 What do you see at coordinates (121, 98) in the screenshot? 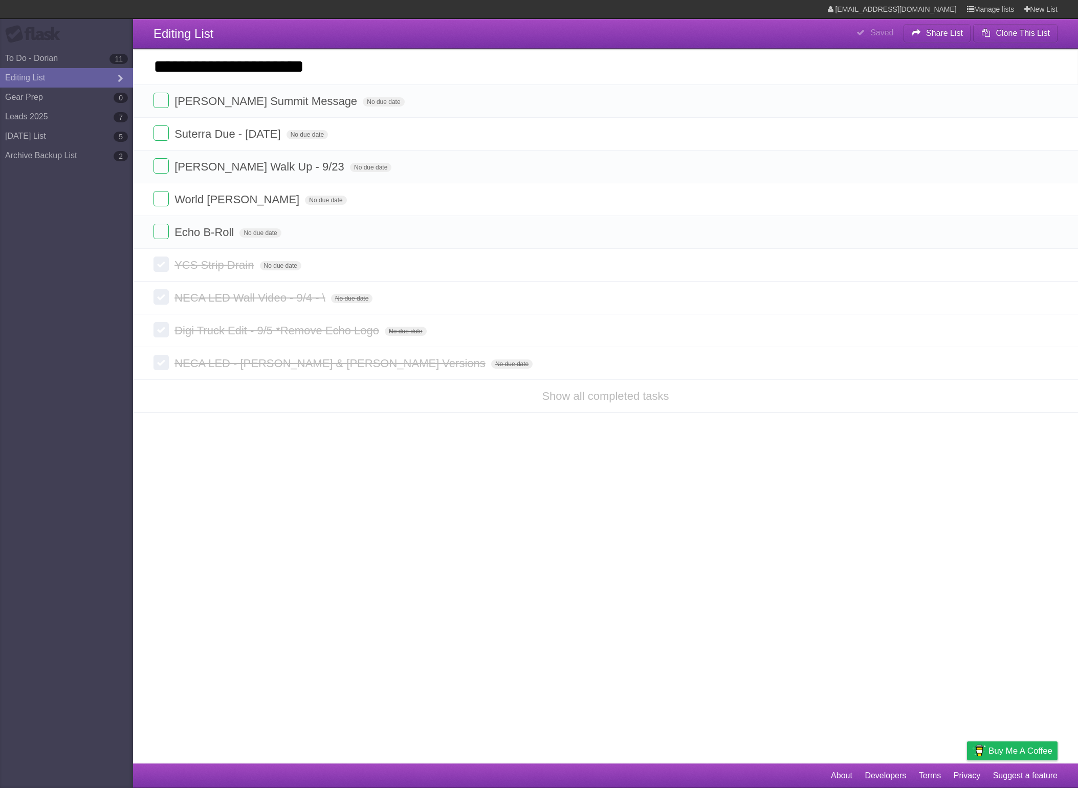
I see `b: 0` at bounding box center [121, 98].